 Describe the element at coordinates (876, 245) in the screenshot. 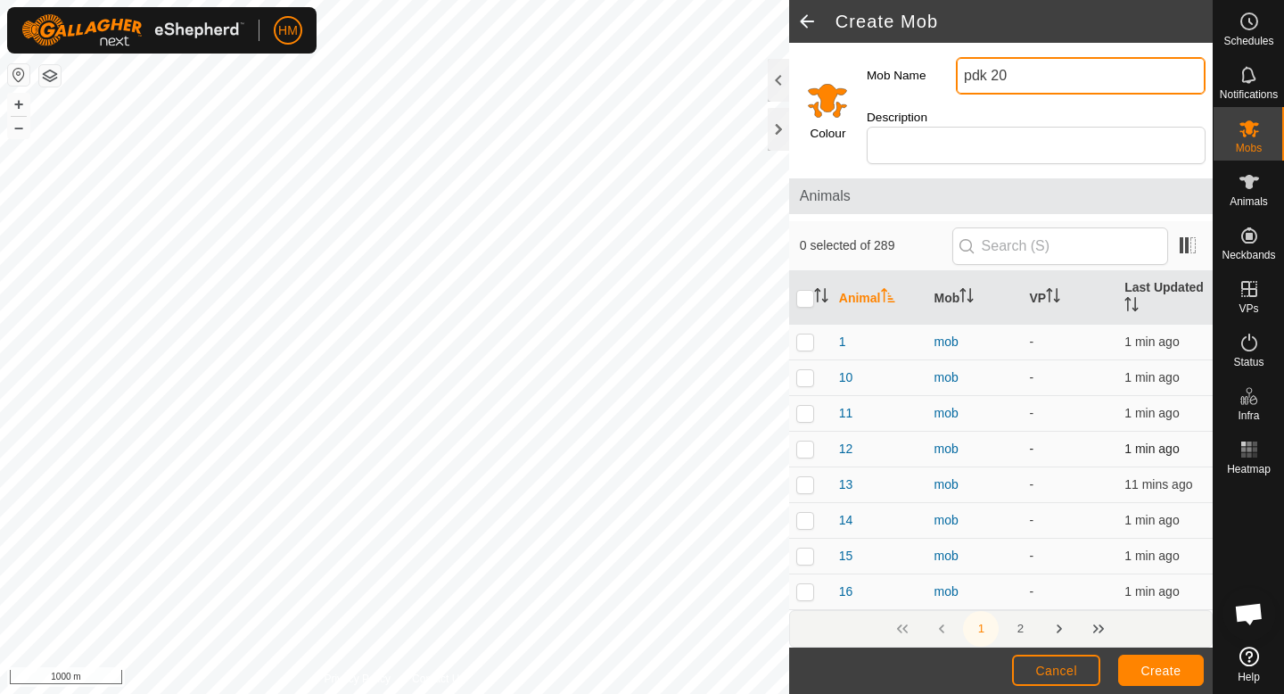

I see `span: 0 selected of 289` at that location.